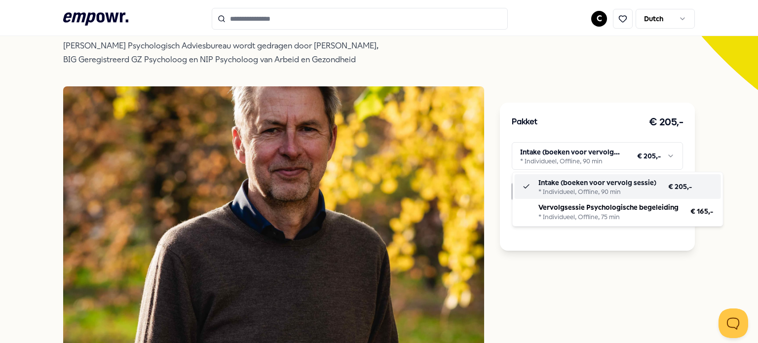 The image size is (758, 343). What do you see at coordinates (609, 207) in the screenshot?
I see `p: Vervolgsessie Psychologische begeleiding` at bounding box center [609, 207].